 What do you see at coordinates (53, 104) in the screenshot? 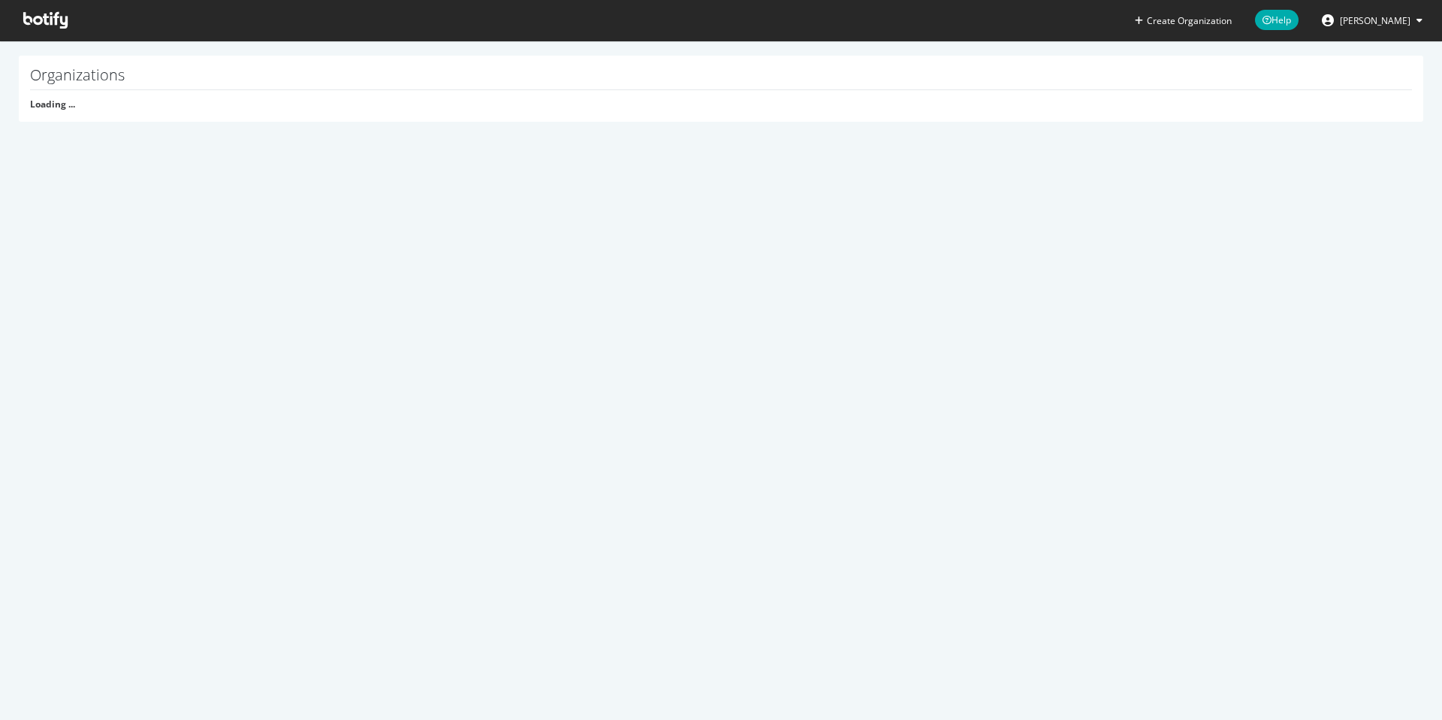
I see `strong: Loading ...` at bounding box center [53, 104].